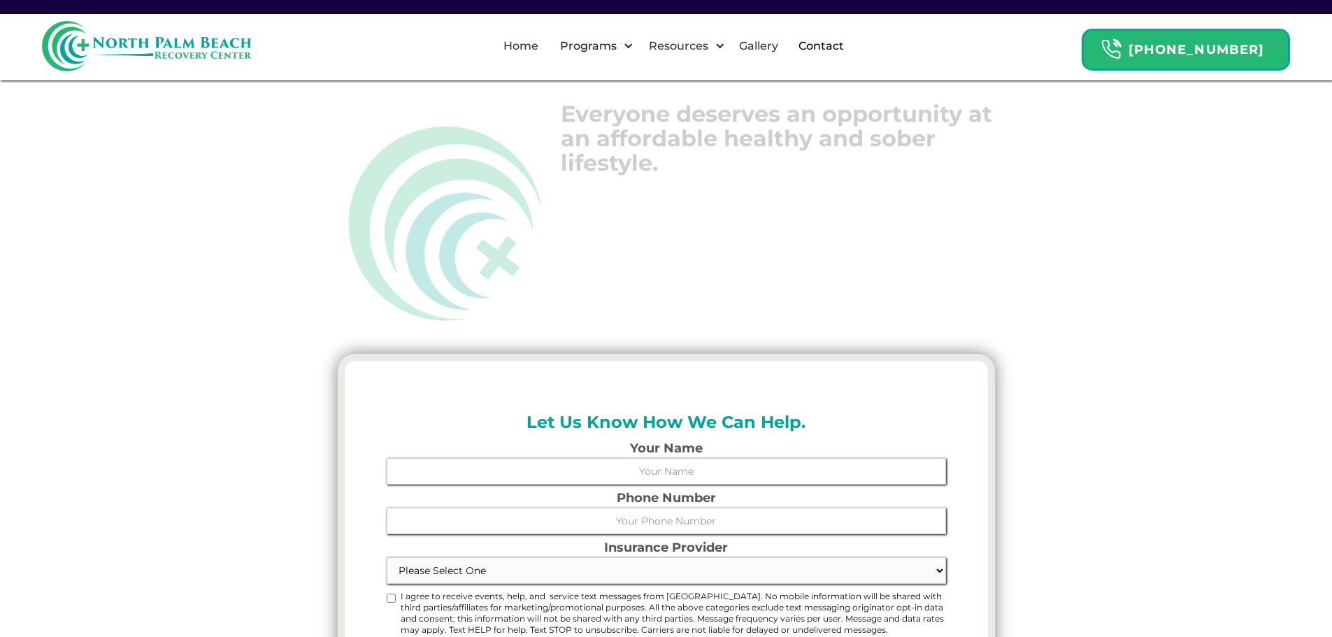  What do you see at coordinates (667, 498) in the screenshot?
I see `label: Phone Number` at bounding box center [667, 498].